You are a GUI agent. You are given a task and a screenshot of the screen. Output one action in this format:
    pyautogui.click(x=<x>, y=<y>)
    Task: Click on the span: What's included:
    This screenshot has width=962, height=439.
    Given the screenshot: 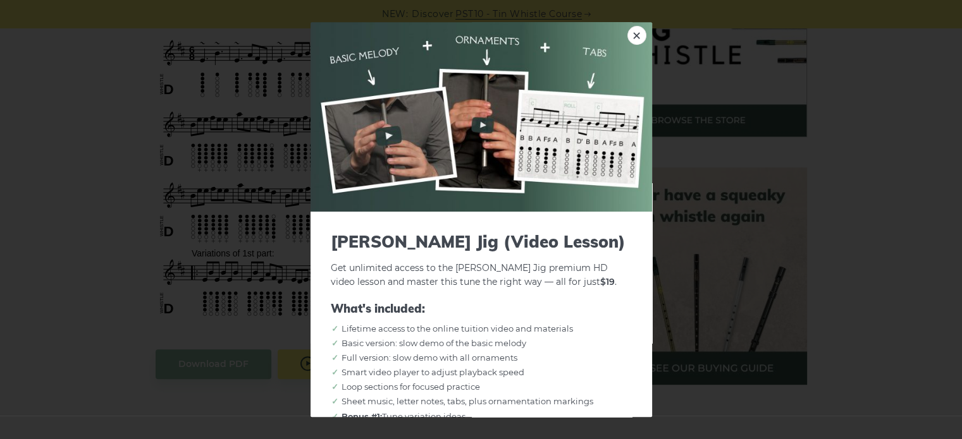 What is the action you would take?
    pyautogui.click(x=481, y=309)
    